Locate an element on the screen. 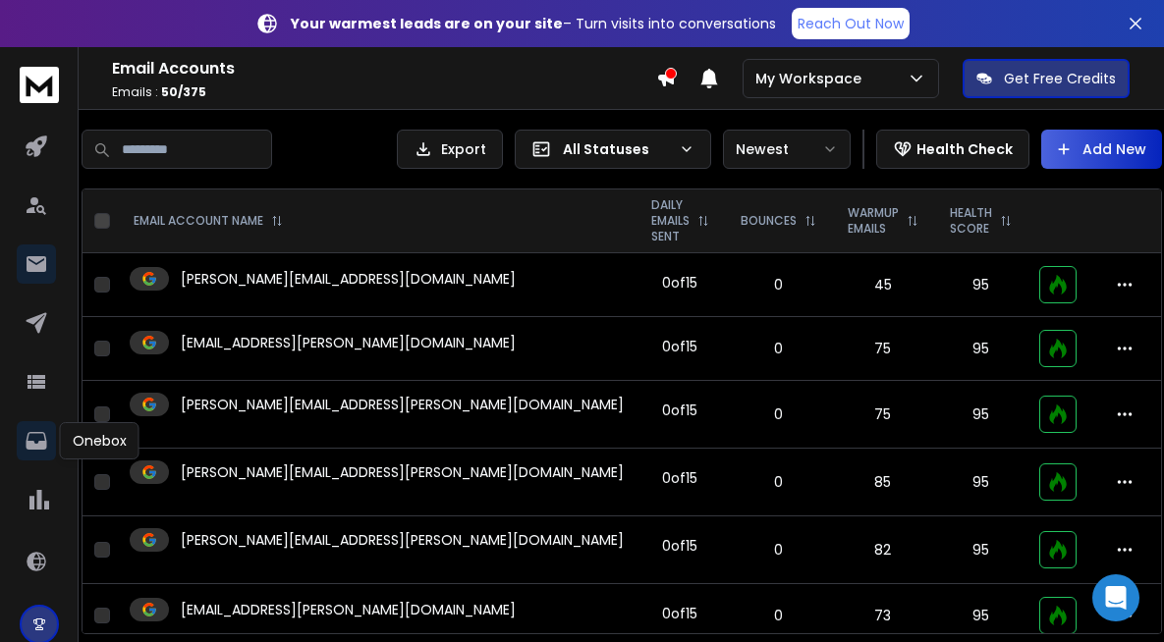 The width and height of the screenshot is (1164, 642). span: 50 / 375 is located at coordinates (184, 91).